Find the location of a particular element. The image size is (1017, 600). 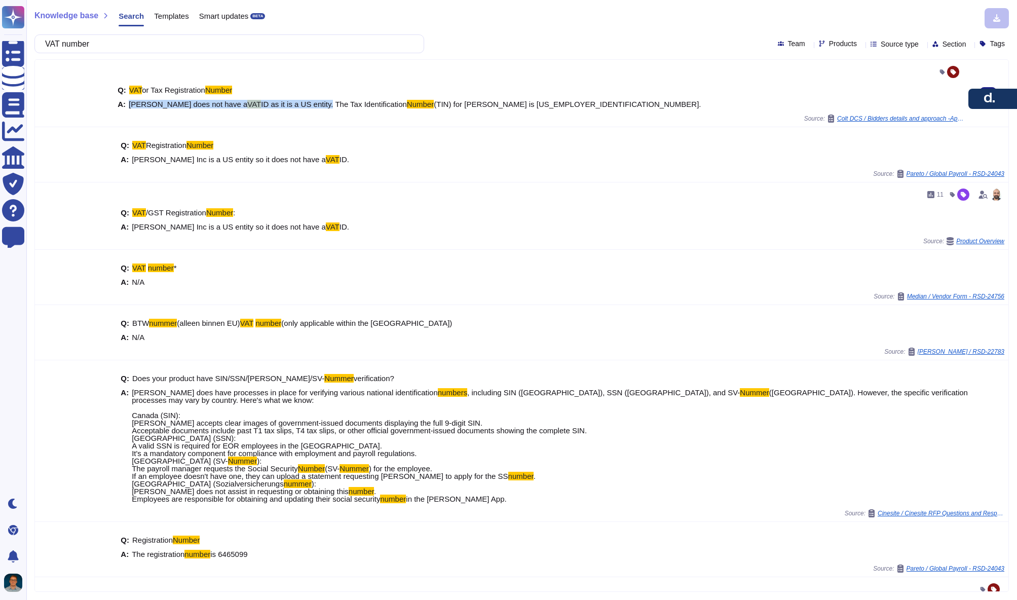

span: ) for the employee. If an employee doesn't have one, they can upload a statement requesting [PERS... is located at coordinates (320, 472).